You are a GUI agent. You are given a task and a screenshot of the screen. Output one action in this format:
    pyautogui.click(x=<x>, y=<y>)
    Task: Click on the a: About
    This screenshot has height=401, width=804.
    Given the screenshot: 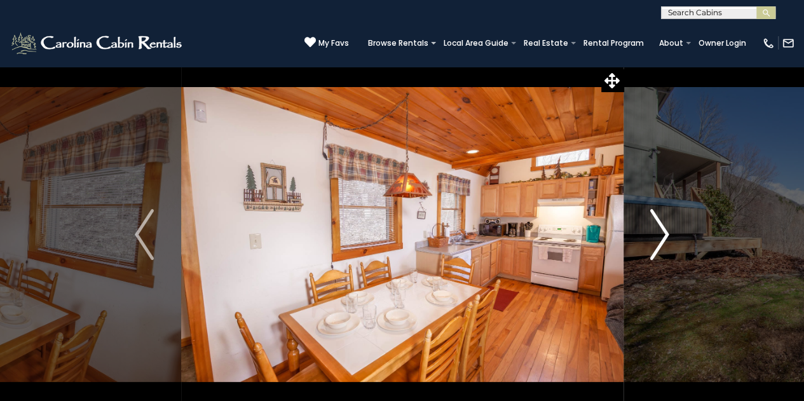 What is the action you would take?
    pyautogui.click(x=671, y=43)
    